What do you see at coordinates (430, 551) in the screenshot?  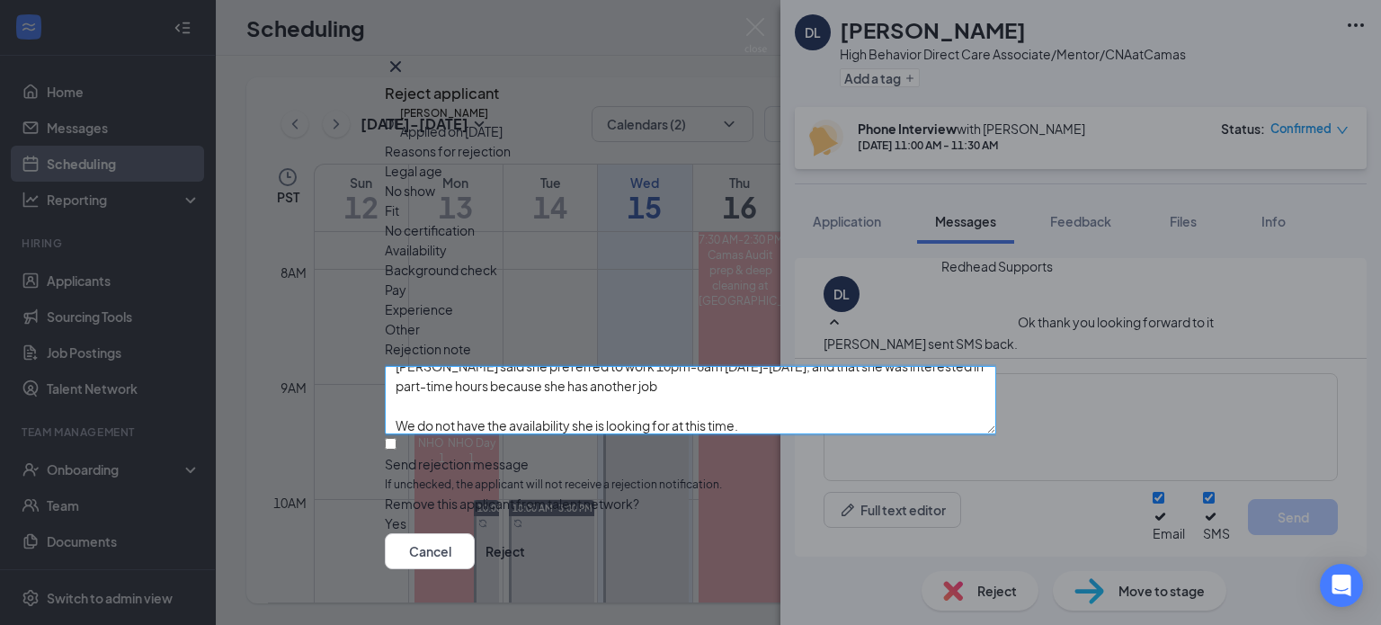 I see `button: Cancel` at bounding box center [430, 551].